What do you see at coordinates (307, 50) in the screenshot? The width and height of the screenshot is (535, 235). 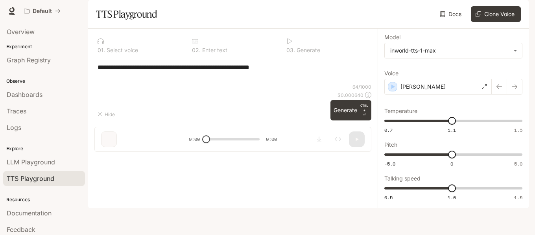 I see `p: Generate` at bounding box center [307, 50].